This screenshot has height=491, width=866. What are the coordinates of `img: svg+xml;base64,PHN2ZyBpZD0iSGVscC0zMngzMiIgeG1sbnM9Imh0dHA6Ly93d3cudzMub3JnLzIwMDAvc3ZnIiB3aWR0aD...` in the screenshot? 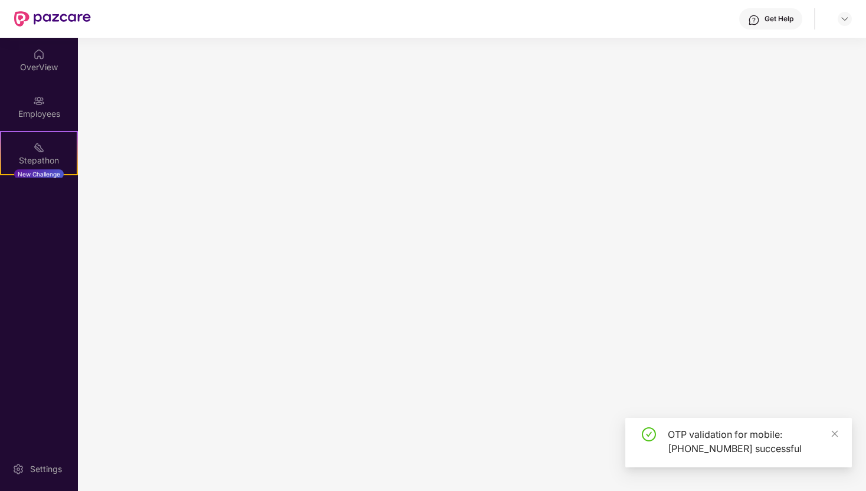 It's located at (754, 20).